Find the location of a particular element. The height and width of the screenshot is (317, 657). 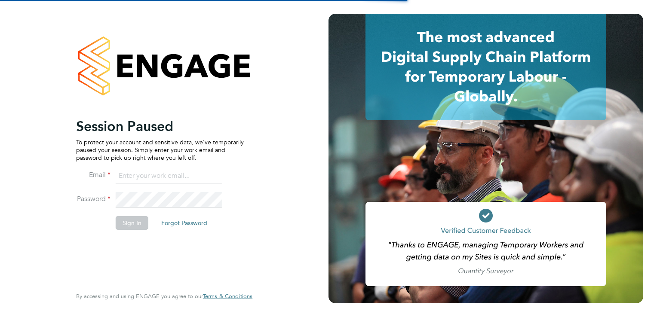

p: To protect your account and sensitive data, we've temporarily paused your session. Simply enter y... is located at coordinates (160, 150).